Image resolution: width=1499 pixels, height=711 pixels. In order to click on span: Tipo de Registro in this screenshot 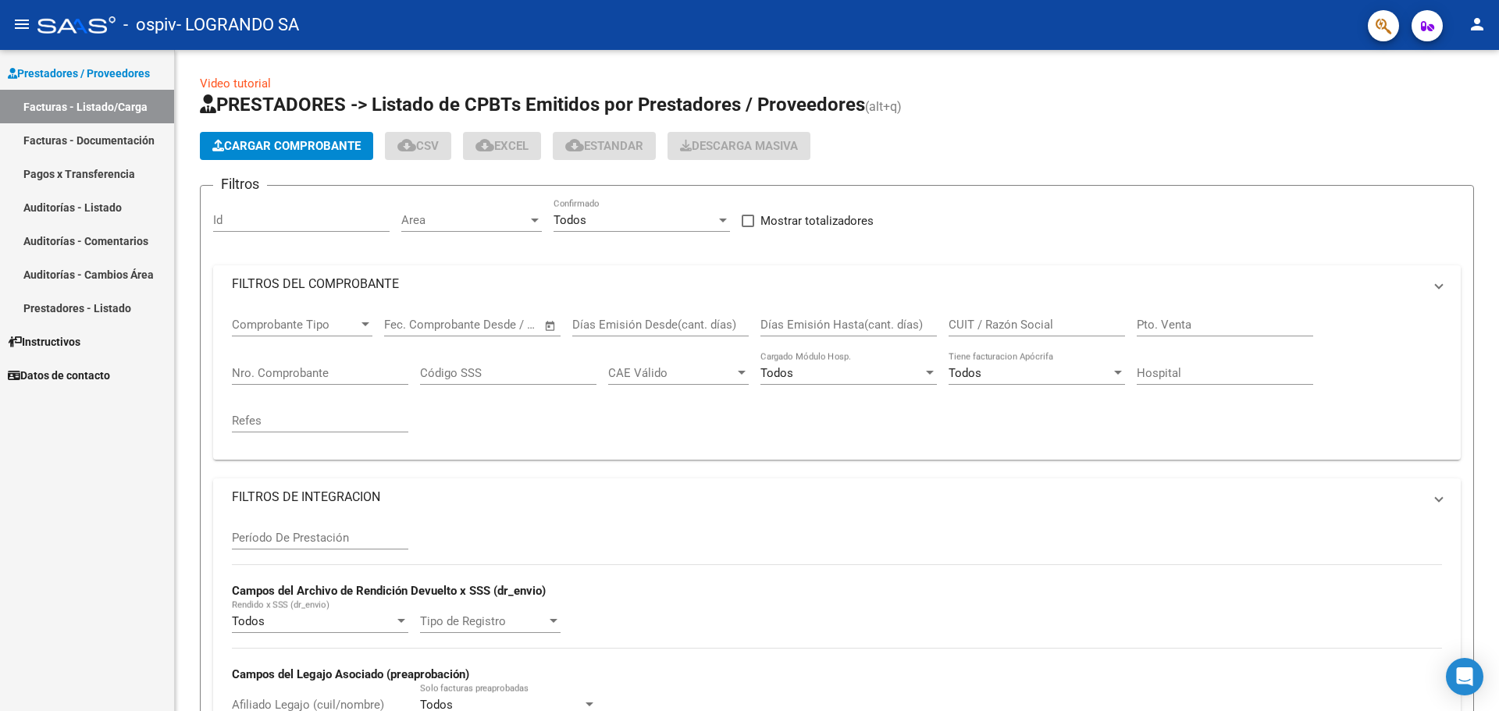, I will do `click(483, 622)`.